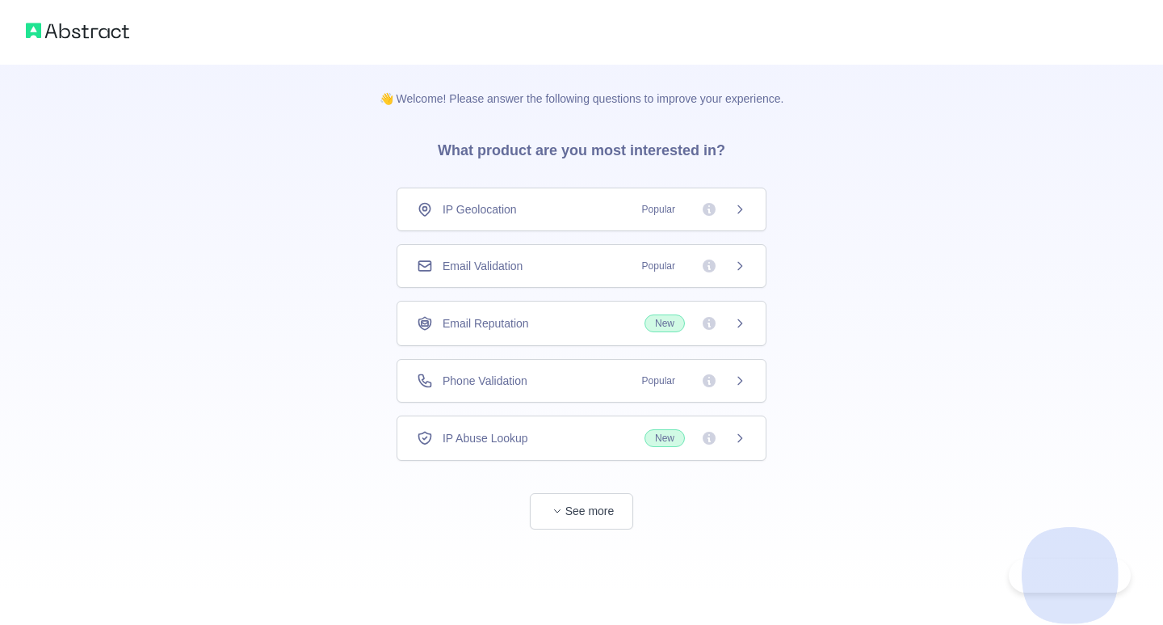 The width and height of the screenshot is (1163, 625). What do you see at coordinates (582, 147) in the screenshot?
I see `h3: What product are you most interested in?` at bounding box center [582, 147].